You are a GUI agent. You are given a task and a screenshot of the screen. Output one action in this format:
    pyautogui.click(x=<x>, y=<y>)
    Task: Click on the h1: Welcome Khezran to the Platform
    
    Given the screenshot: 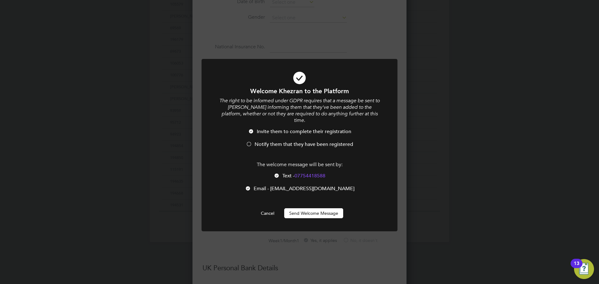 What is the action you would take?
    pyautogui.click(x=300, y=91)
    